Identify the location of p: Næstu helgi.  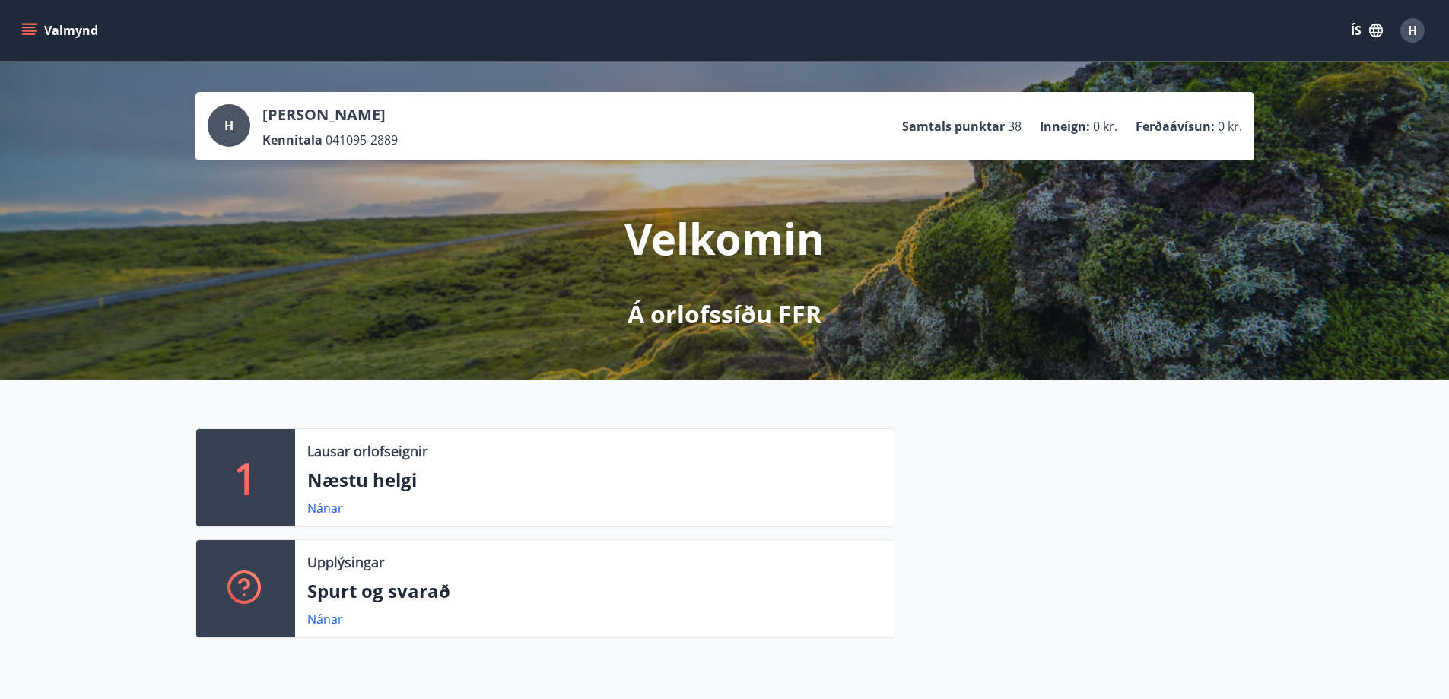
(595, 480).